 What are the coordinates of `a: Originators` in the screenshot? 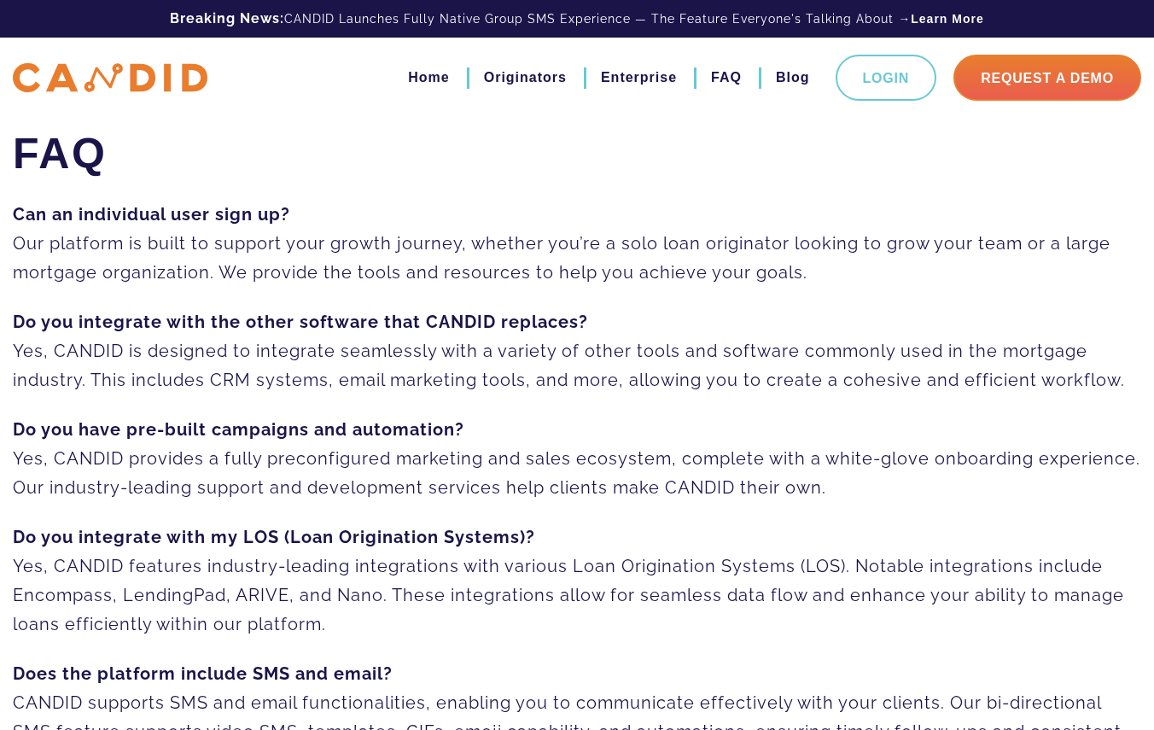 It's located at (525, 78).